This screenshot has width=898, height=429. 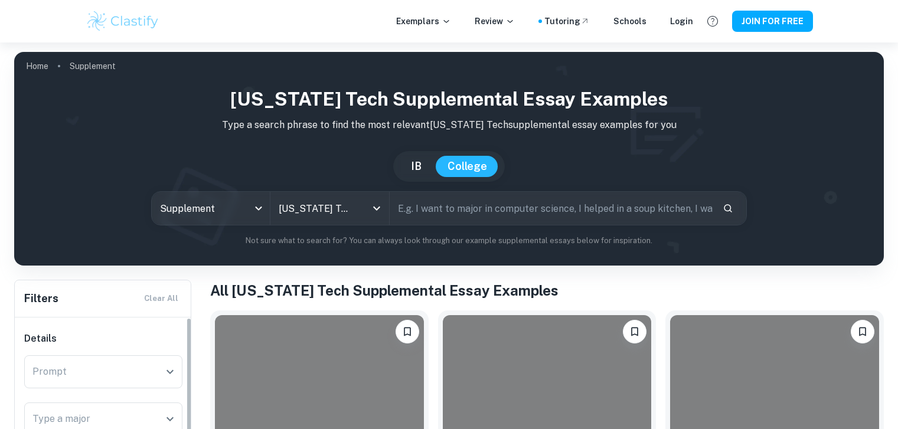 I want to click on div: Supplement, so click(x=211, y=208).